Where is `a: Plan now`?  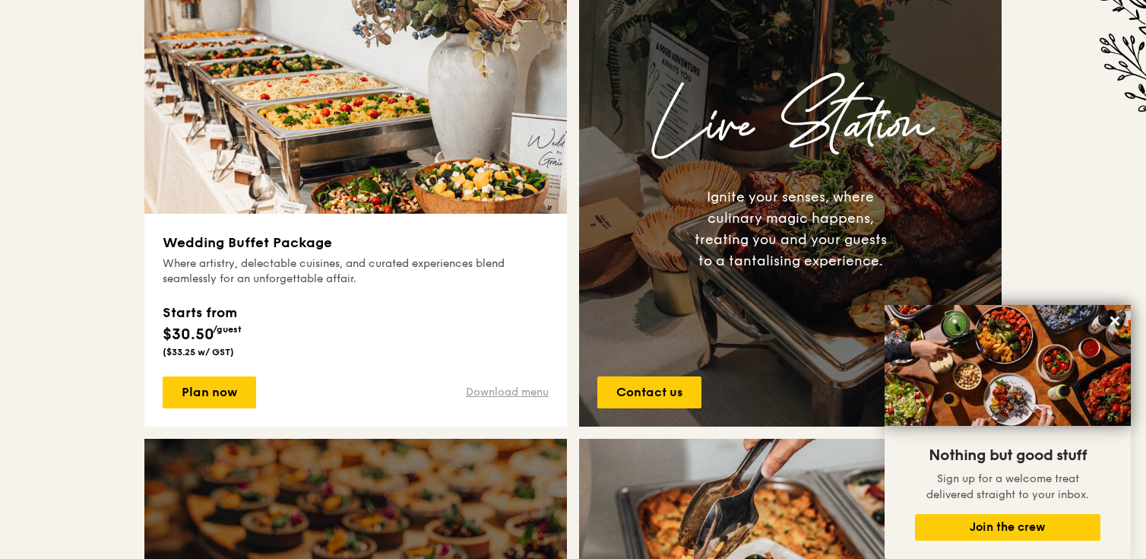
a: Plan now is located at coordinates (209, 392).